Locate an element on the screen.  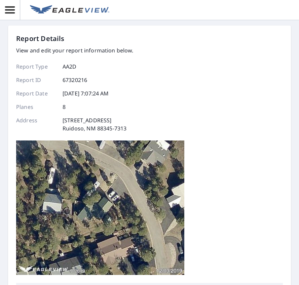
p: Planes is located at coordinates (36, 107).